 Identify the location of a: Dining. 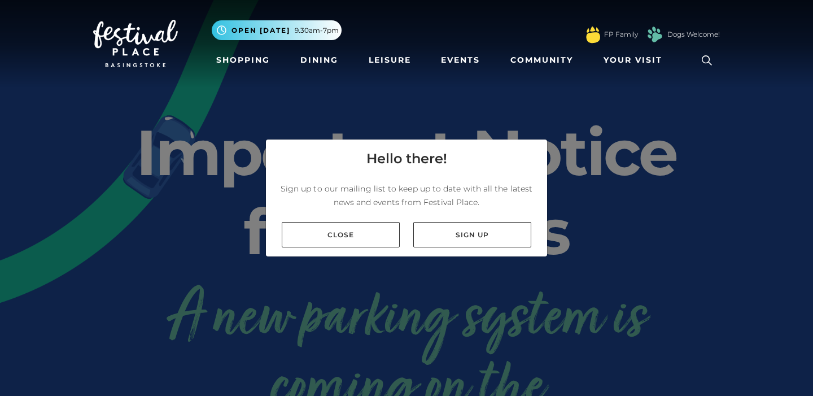
(319, 60).